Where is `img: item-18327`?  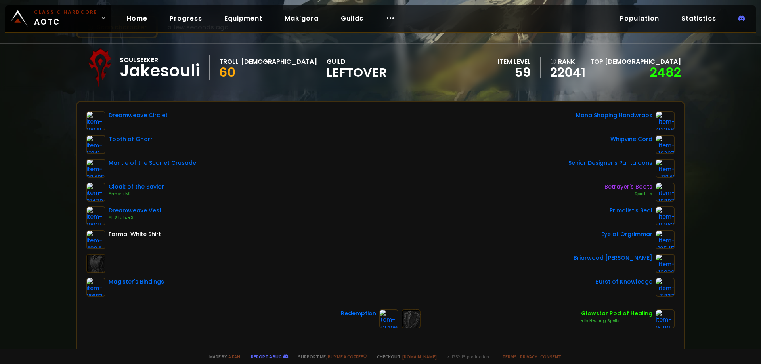 img: item-18327 is located at coordinates (665, 145).